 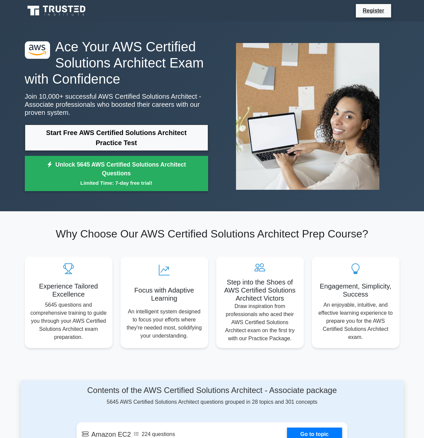 What do you see at coordinates (212, 234) in the screenshot?
I see `h2: Why Choose Our AWS Certified Solutions Architect Prep Course?` at bounding box center [212, 234].